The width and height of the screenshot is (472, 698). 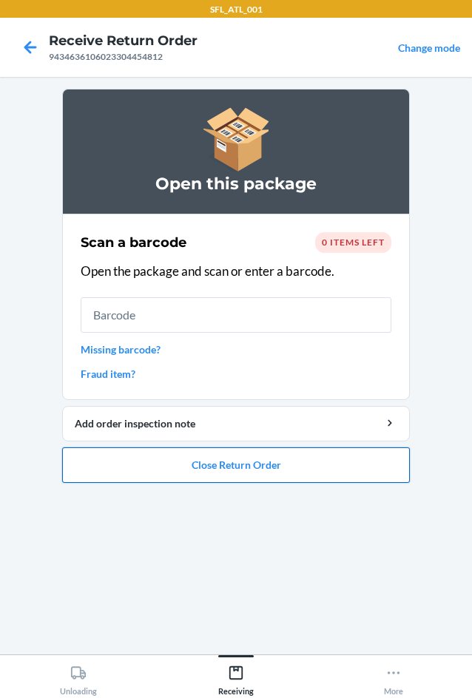 I want to click on button: Add order inspection note, so click(x=236, y=424).